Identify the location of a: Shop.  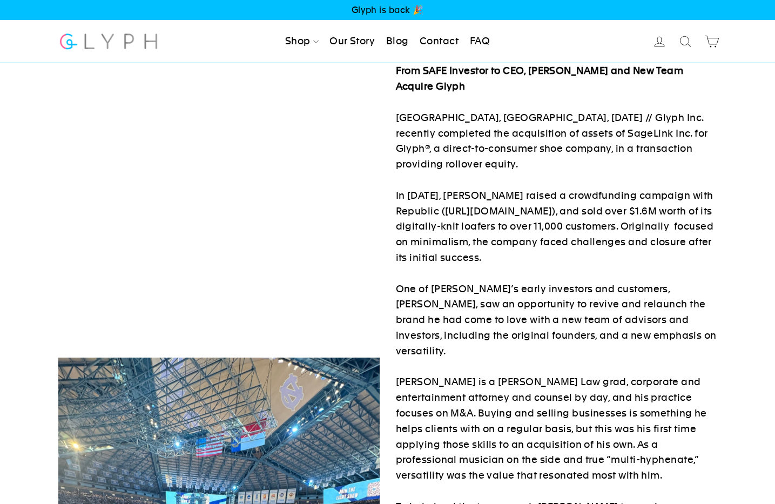
(302, 42).